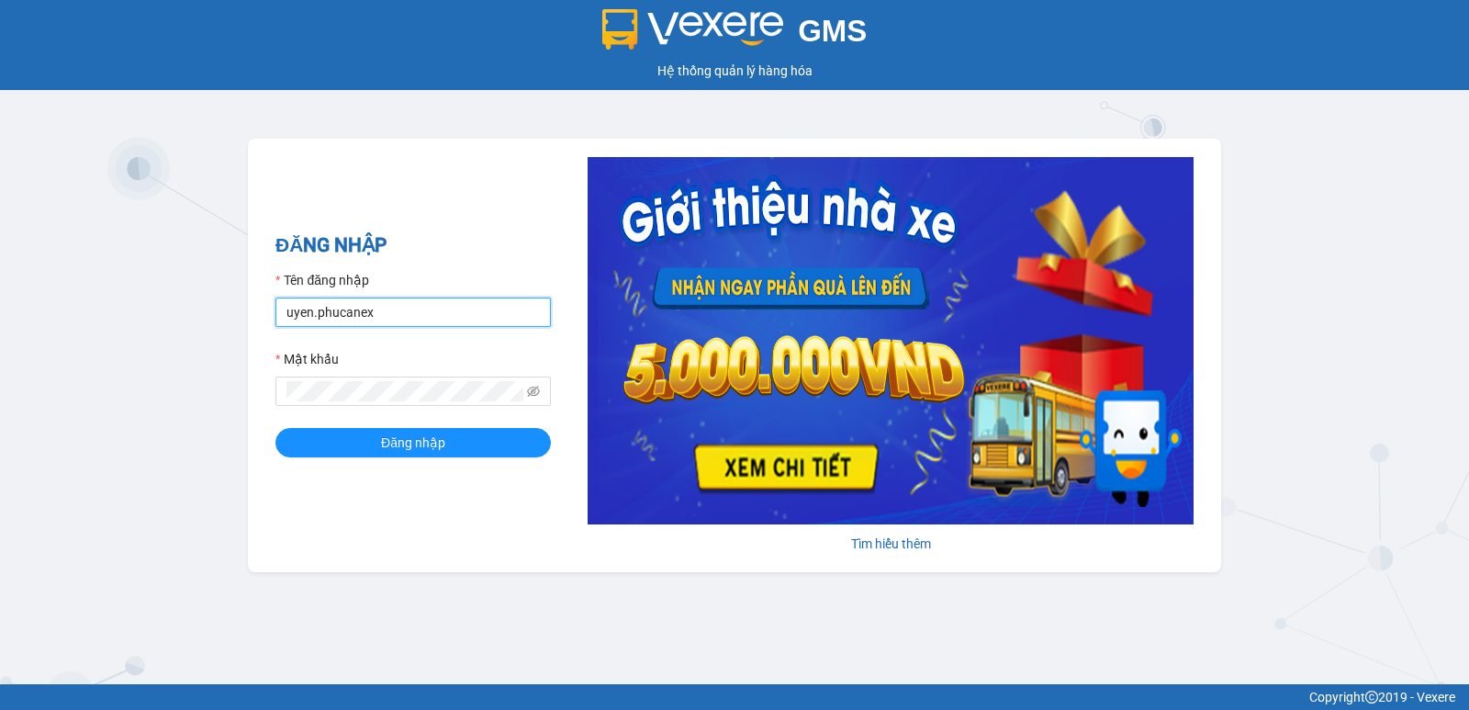 The image size is (1469, 710). Describe the element at coordinates (735, 71) in the screenshot. I see `div: Hệ thống quản lý hàng hóa` at that location.